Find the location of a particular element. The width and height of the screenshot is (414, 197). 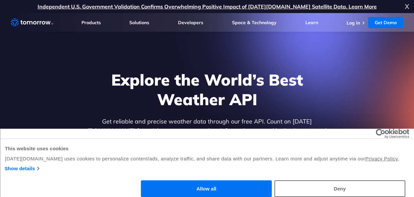

a: Solutions is located at coordinates (139, 23).